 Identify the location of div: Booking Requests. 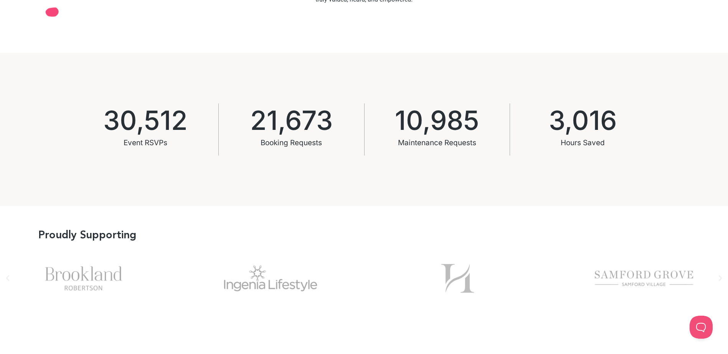
(291, 143).